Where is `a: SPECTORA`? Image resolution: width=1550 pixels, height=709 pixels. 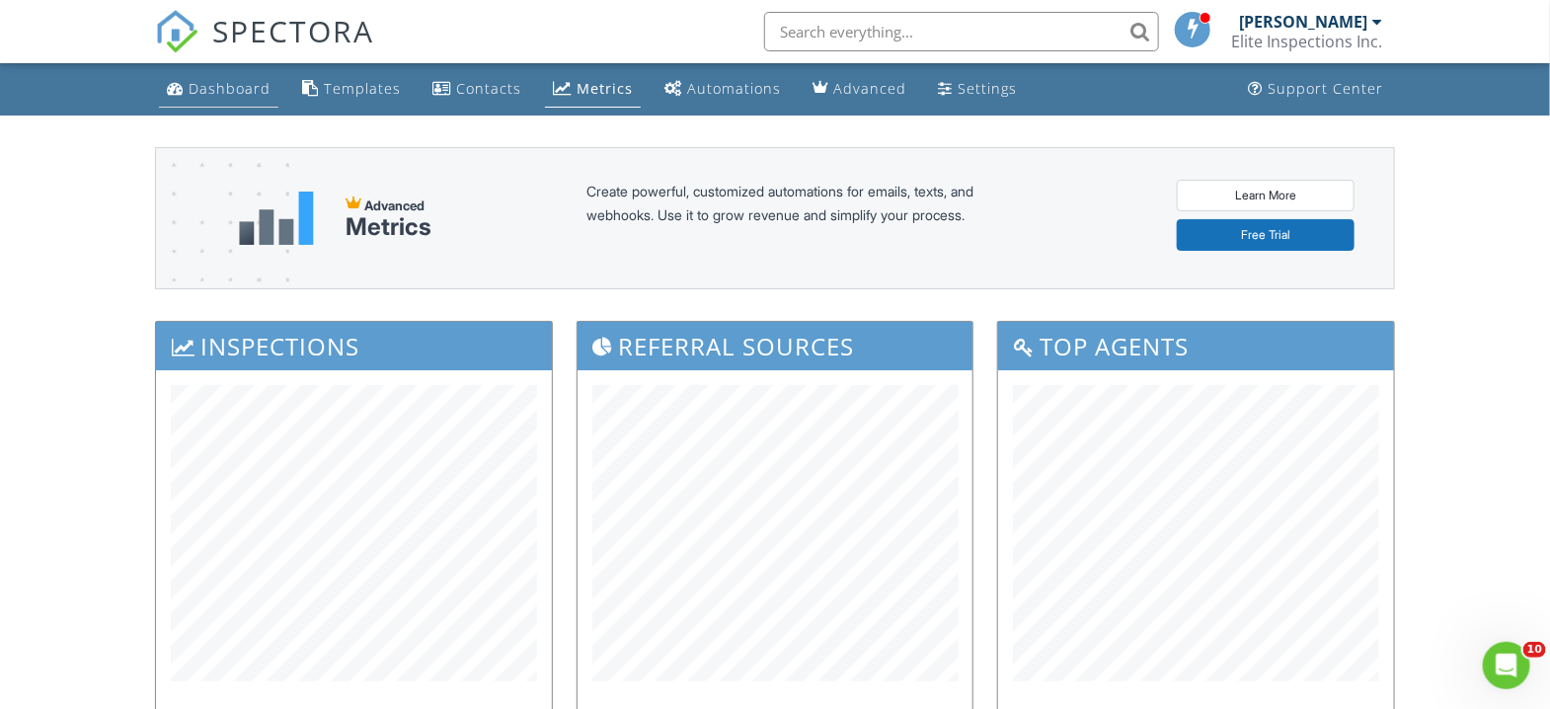
a: SPECTORA is located at coordinates (265, 47).